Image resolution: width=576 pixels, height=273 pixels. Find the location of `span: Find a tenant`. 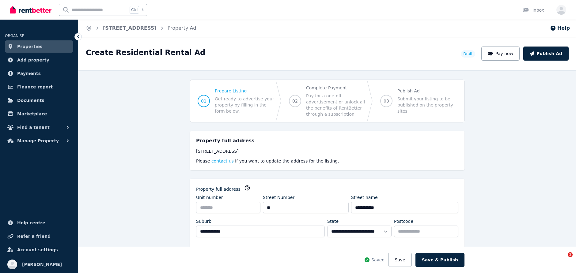

span: Find a tenant is located at coordinates (33, 128).